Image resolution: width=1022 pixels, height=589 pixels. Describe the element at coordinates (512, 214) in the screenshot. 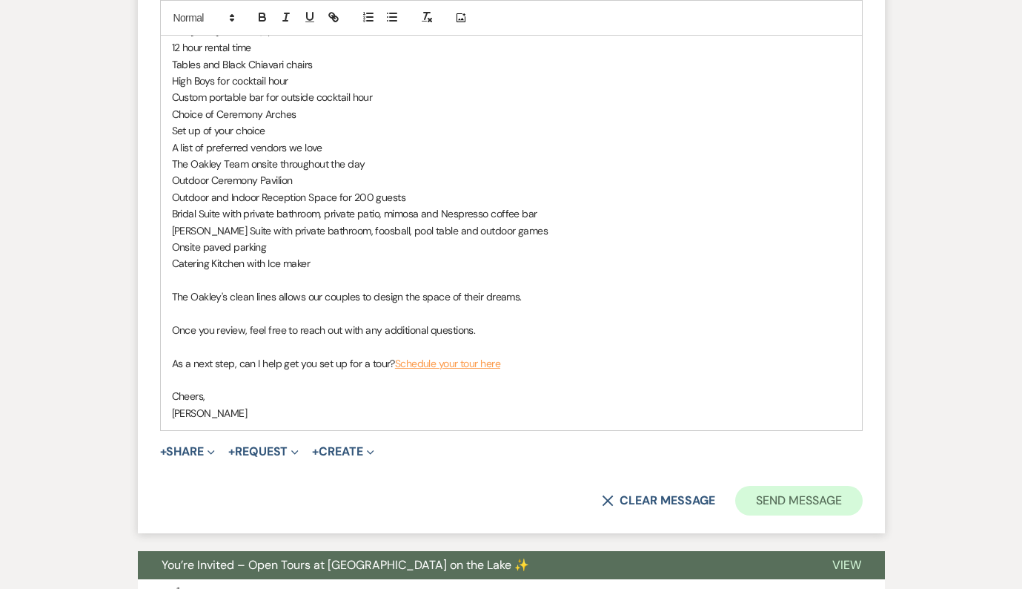

I see `p: Bridal Suite with private bathroom, private patio, mimosa and Nespresso coffee bar` at that location.